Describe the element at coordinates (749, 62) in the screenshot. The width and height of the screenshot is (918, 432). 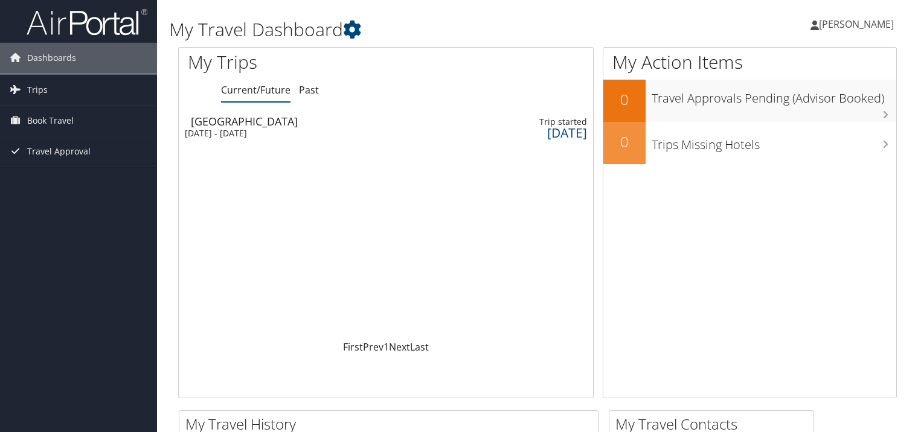
I see `h1: My Action Items` at that location.